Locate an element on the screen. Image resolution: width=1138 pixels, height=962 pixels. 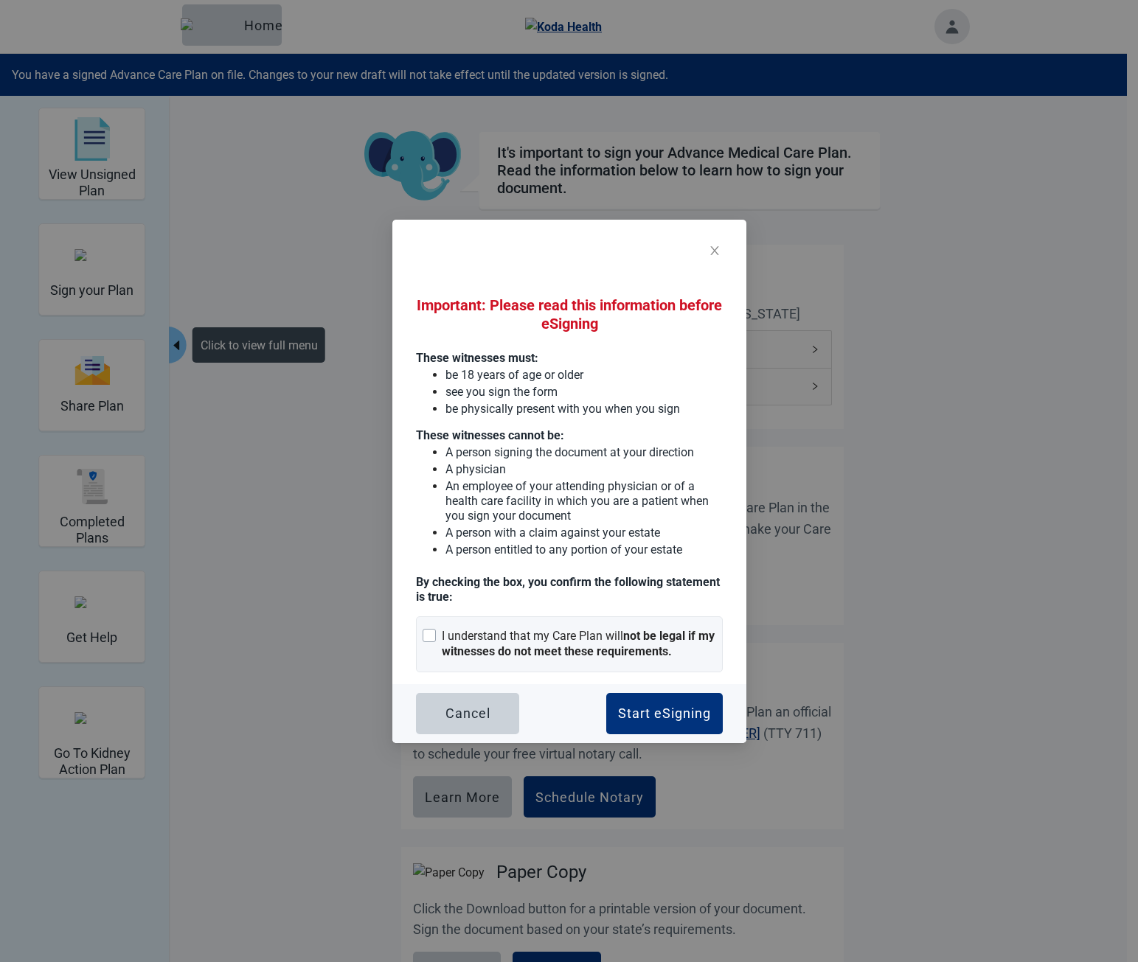
p: A person with a claim against your estate is located at coordinates (584, 533).